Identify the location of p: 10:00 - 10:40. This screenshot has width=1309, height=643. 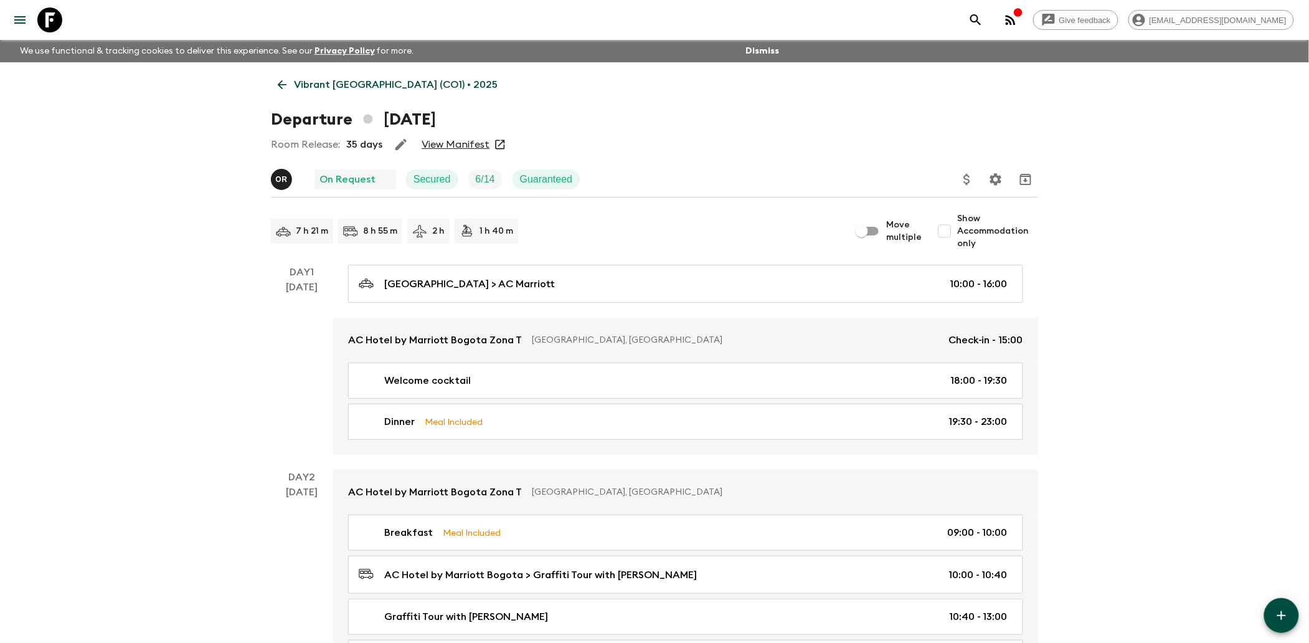
(978, 575).